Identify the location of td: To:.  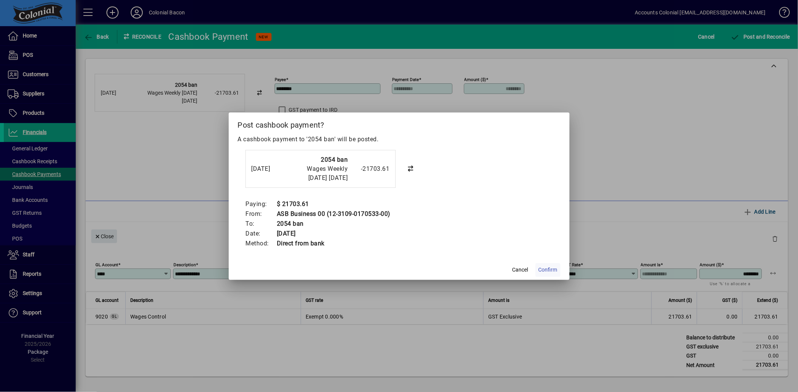
(261, 224).